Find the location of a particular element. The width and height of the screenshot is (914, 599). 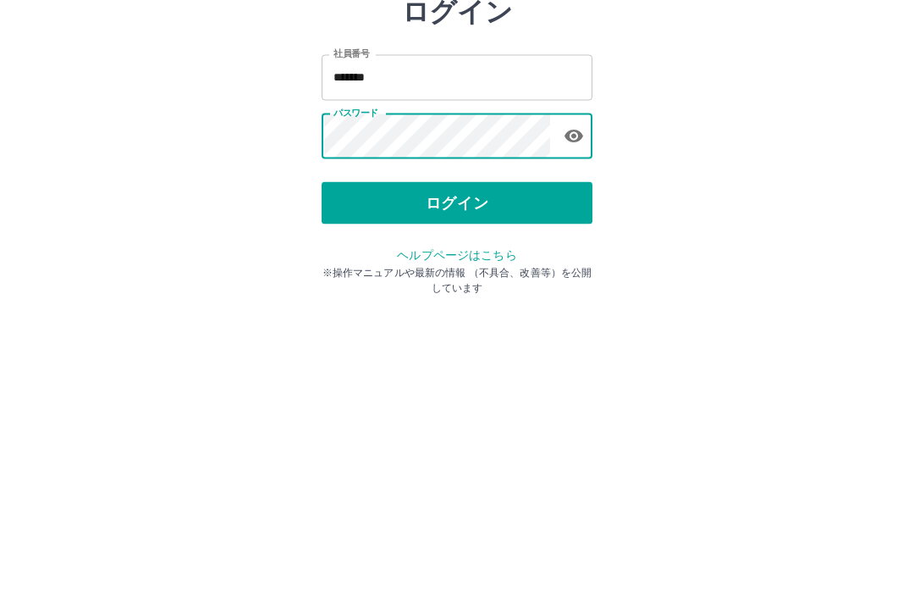

label: 社員番号 is located at coordinates (351, 164).